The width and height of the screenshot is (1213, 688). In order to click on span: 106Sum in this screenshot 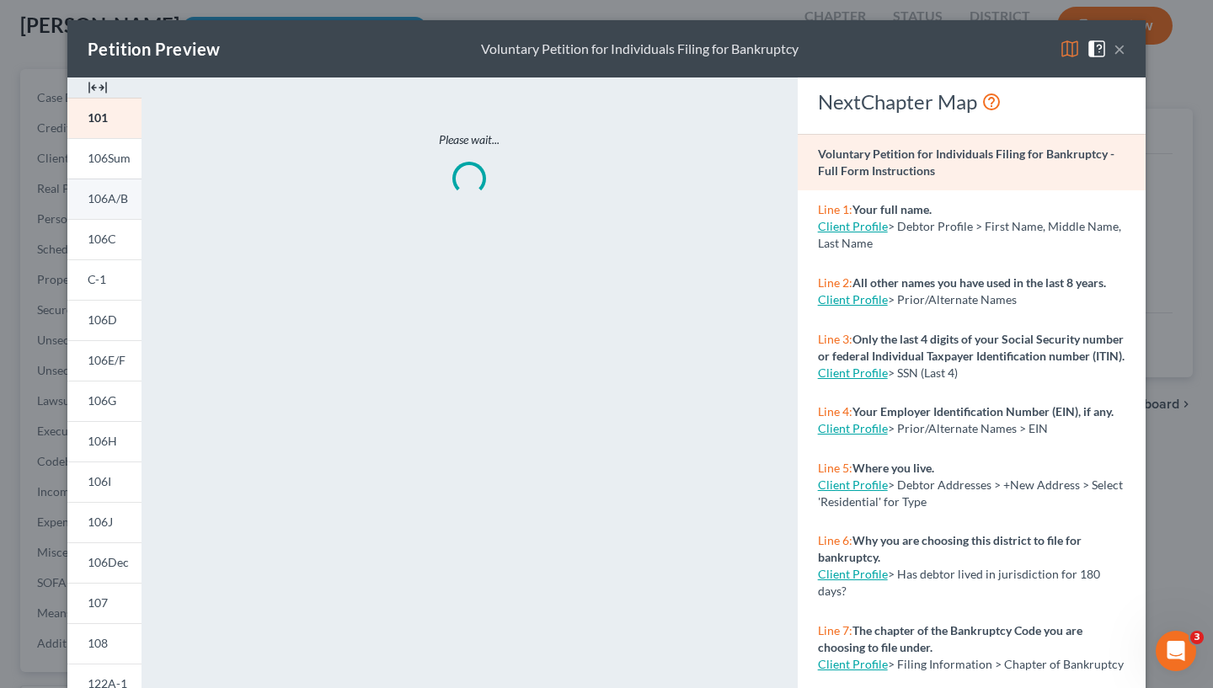, I will do `click(109, 158)`.